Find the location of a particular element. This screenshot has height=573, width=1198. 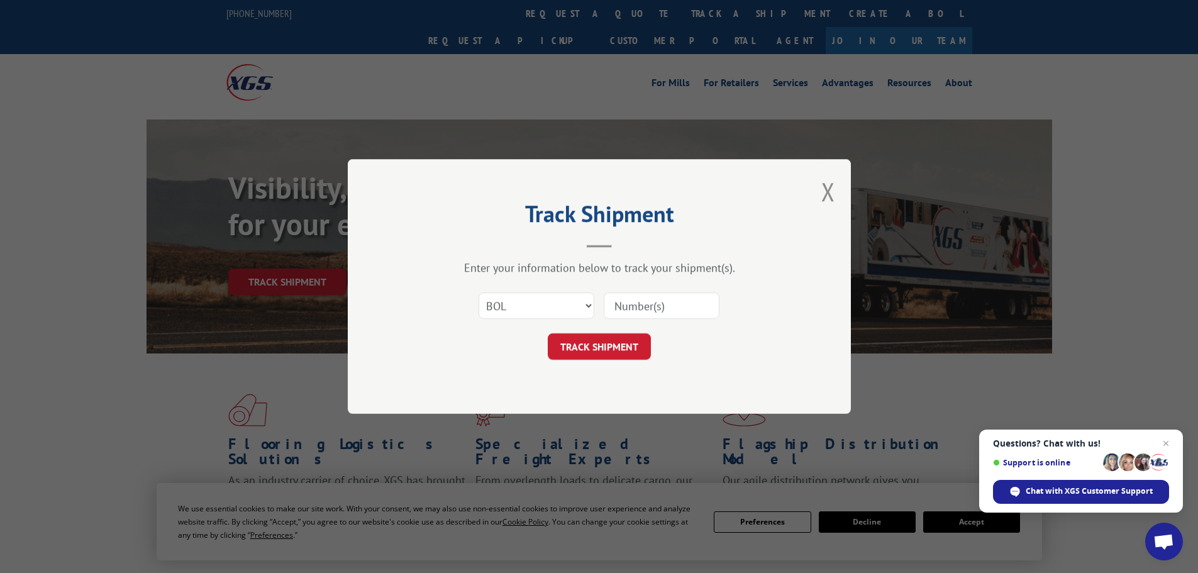

div: Enter your information below to track your shipment(s). is located at coordinates (600, 267).